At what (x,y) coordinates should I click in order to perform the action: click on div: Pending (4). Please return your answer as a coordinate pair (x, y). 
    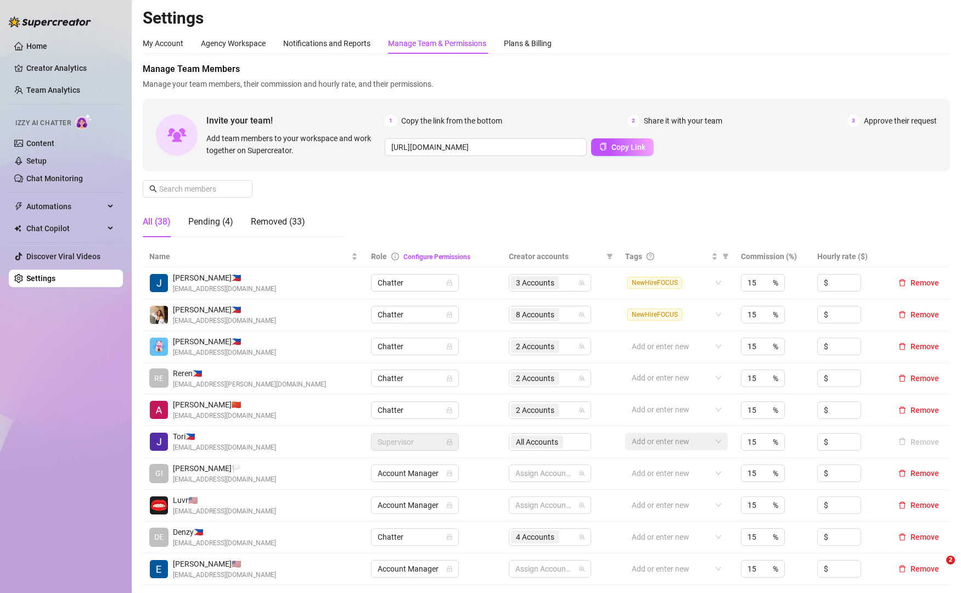
    Looking at the image, I should click on (211, 222).